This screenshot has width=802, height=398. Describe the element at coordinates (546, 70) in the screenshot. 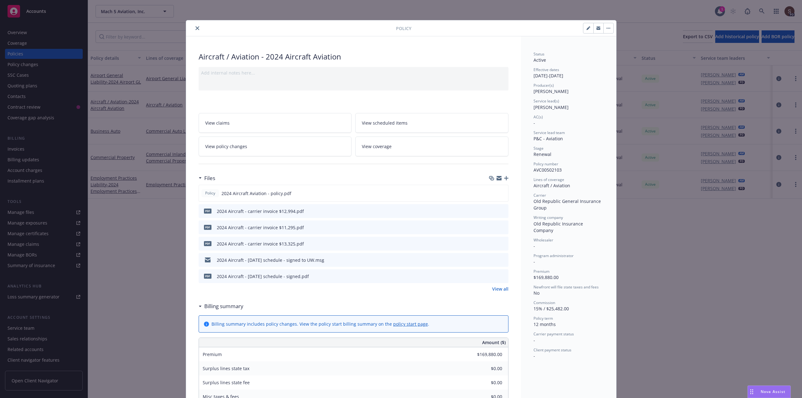

I see `span: Effective dates` at that location.